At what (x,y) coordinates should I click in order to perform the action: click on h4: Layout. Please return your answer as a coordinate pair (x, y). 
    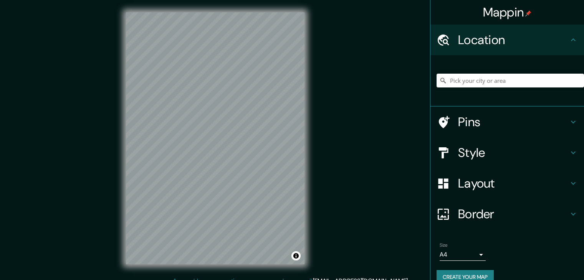
    Looking at the image, I should click on (513, 183).